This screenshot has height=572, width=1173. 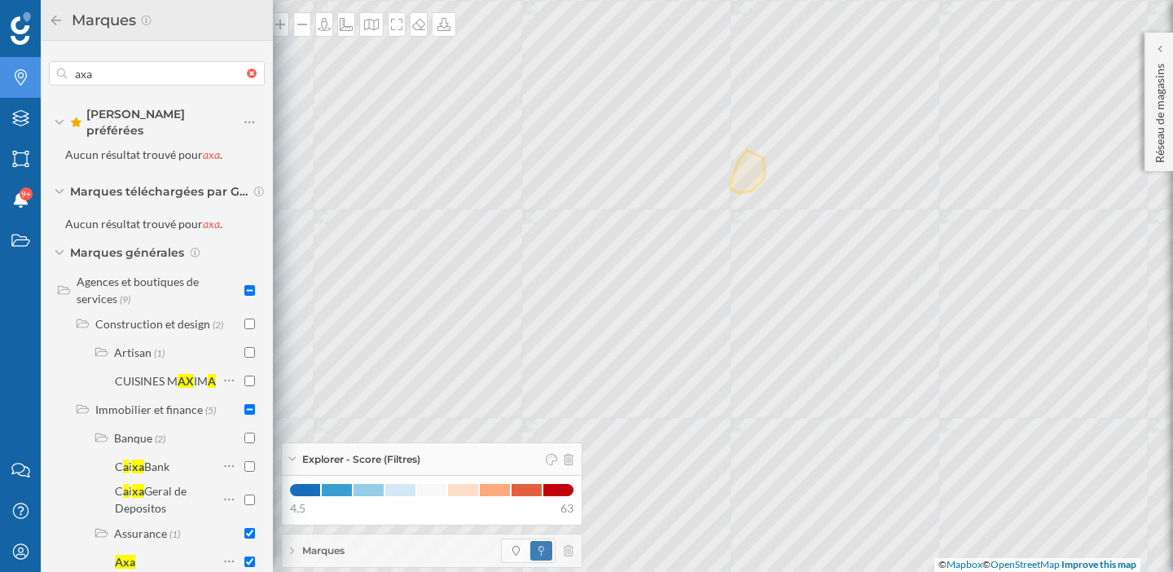 What do you see at coordinates (125, 561) in the screenshot?
I see `div: Axa` at bounding box center [125, 561].